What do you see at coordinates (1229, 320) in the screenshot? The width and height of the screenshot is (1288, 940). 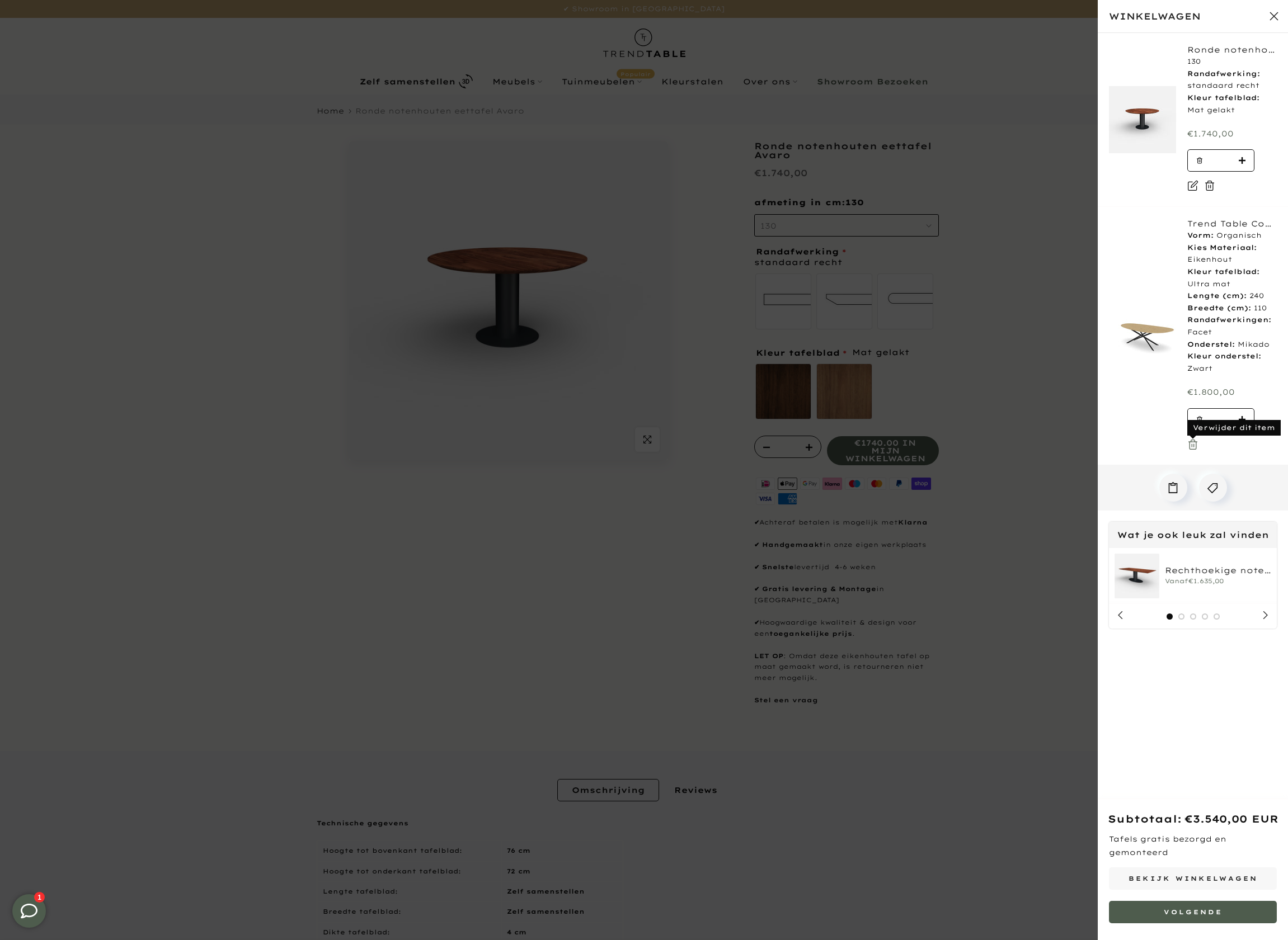 I see `strong: Randafwerkingen:` at bounding box center [1229, 320].